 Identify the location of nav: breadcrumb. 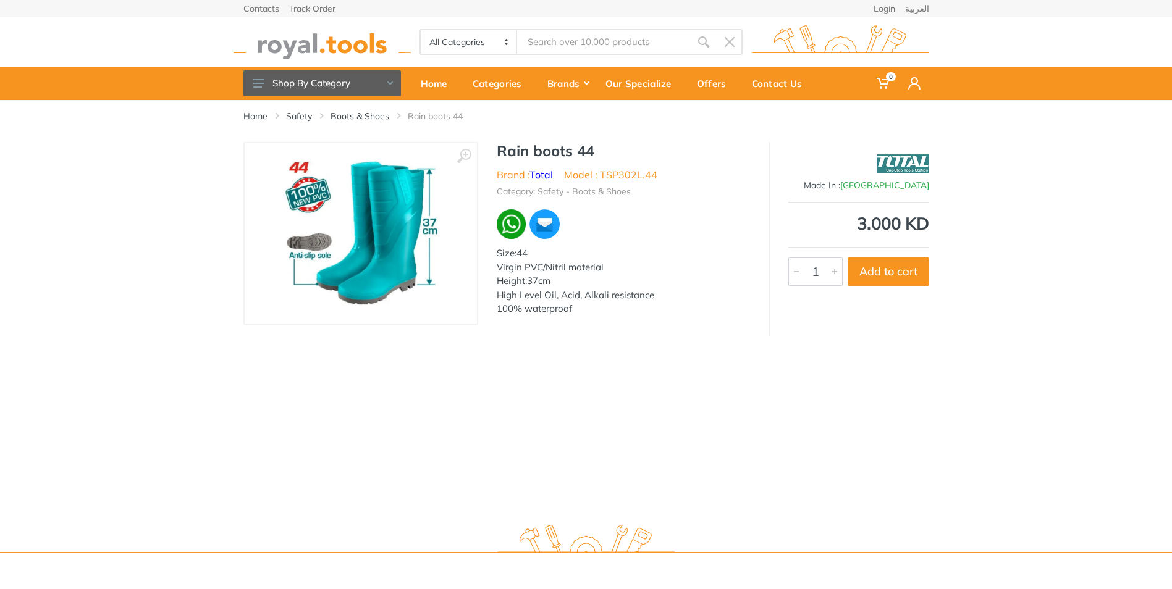
(586, 116).